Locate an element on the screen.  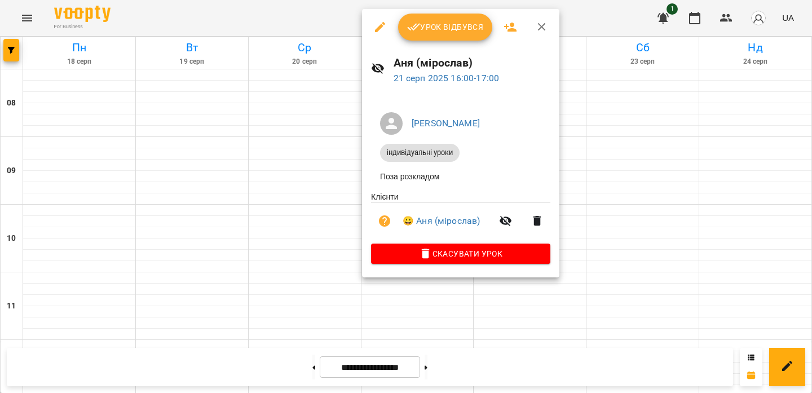
span: індивідуальні уроки is located at coordinates (420, 153).